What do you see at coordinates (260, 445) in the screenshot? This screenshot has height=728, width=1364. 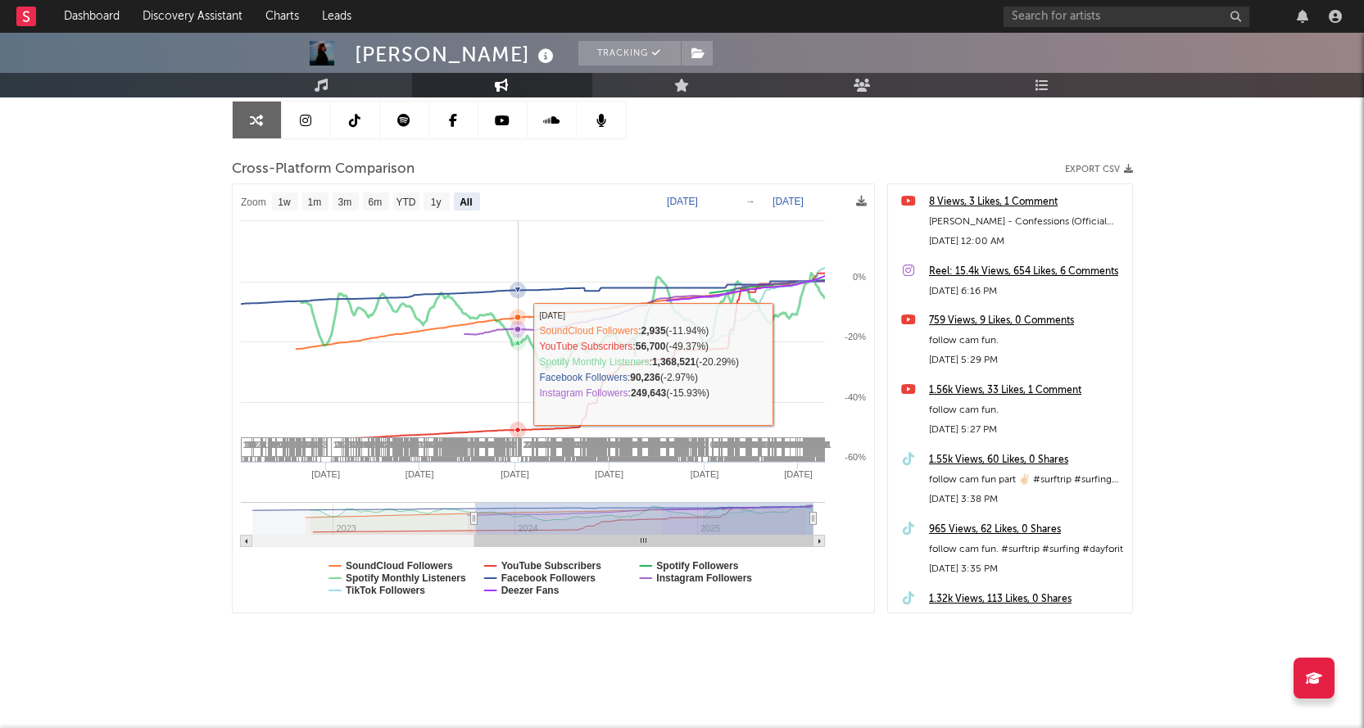 I see `span: 2` at bounding box center [260, 445].